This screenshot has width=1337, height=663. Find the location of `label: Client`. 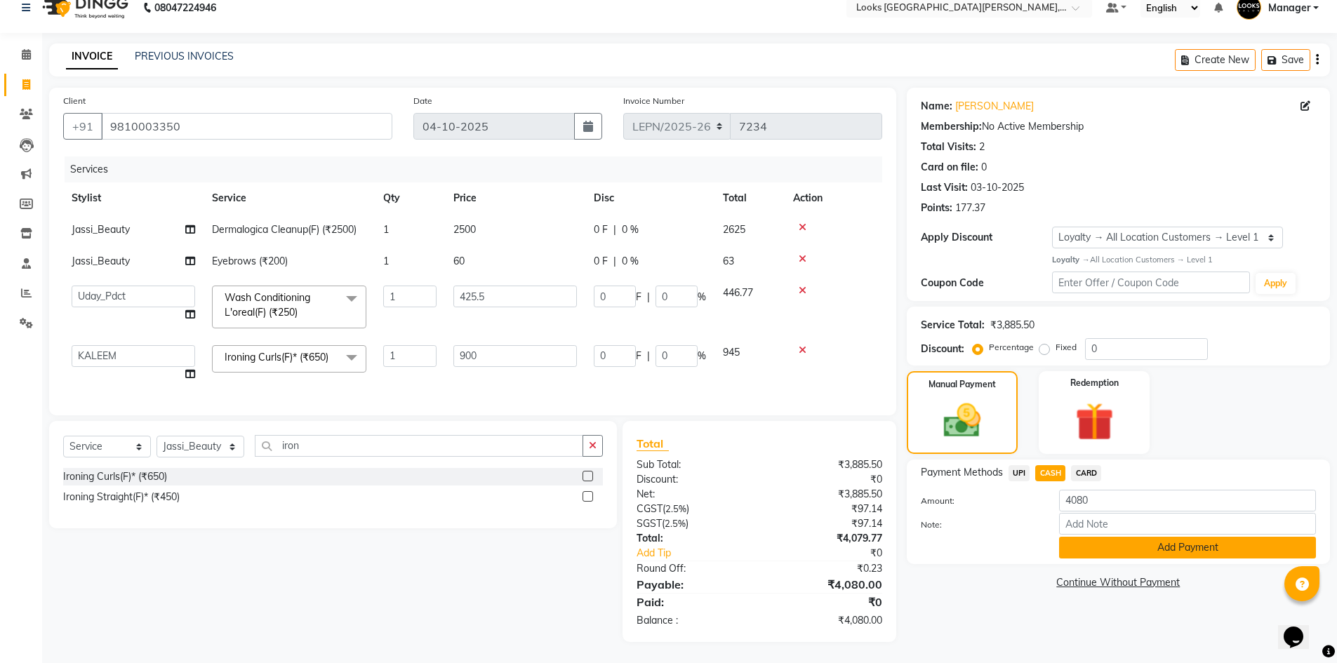

label: Client is located at coordinates (74, 101).